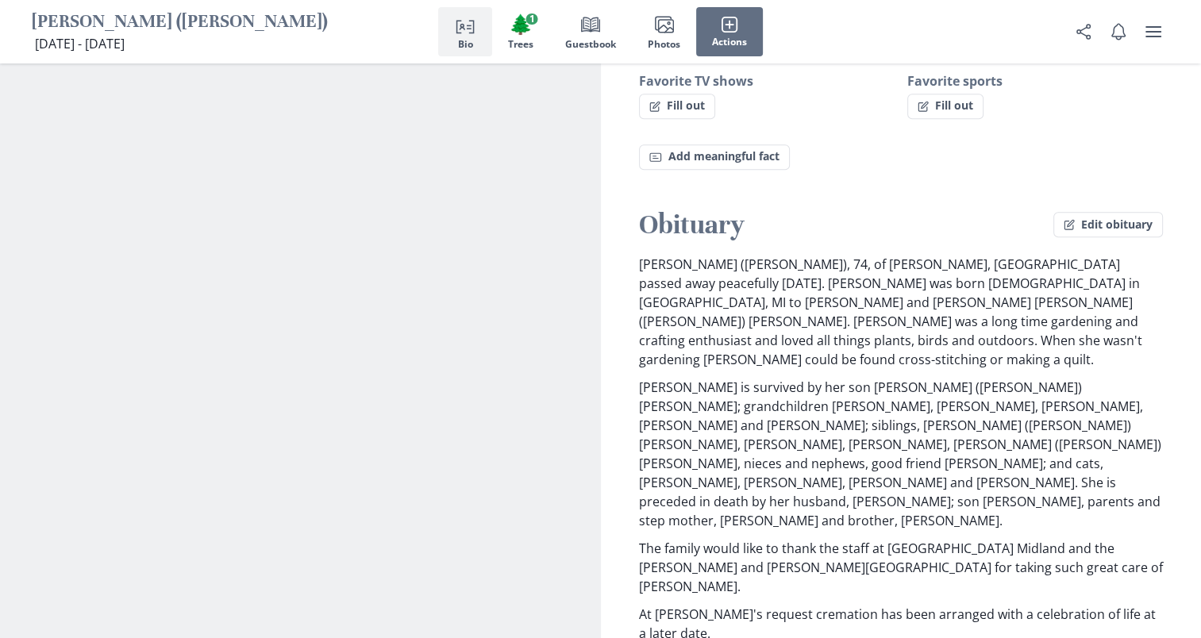  I want to click on button: user menu, so click(1153, 32).